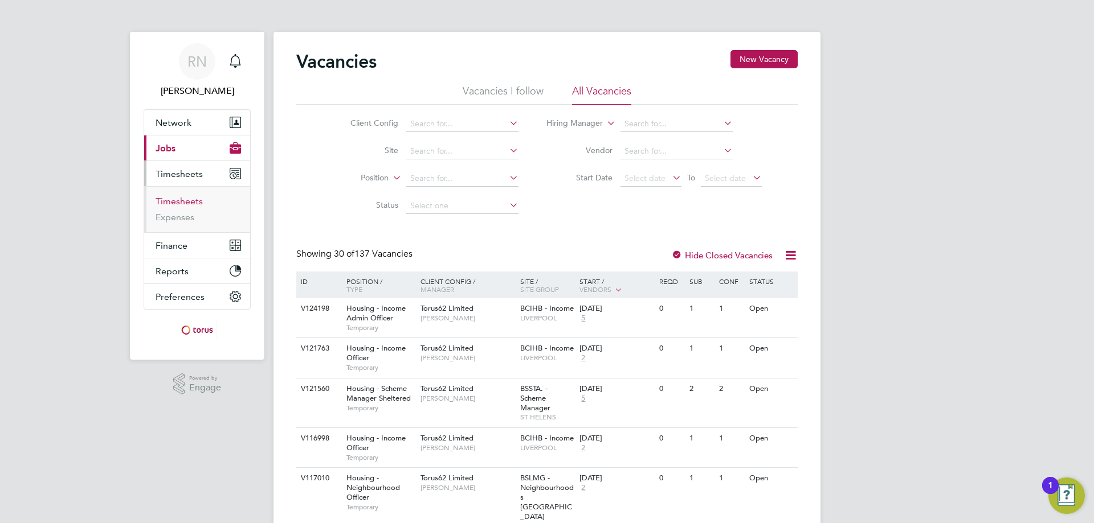 Image resolution: width=1094 pixels, height=523 pixels. Describe the element at coordinates (547, 417) in the screenshot. I see `span: ST HELENS` at that location.